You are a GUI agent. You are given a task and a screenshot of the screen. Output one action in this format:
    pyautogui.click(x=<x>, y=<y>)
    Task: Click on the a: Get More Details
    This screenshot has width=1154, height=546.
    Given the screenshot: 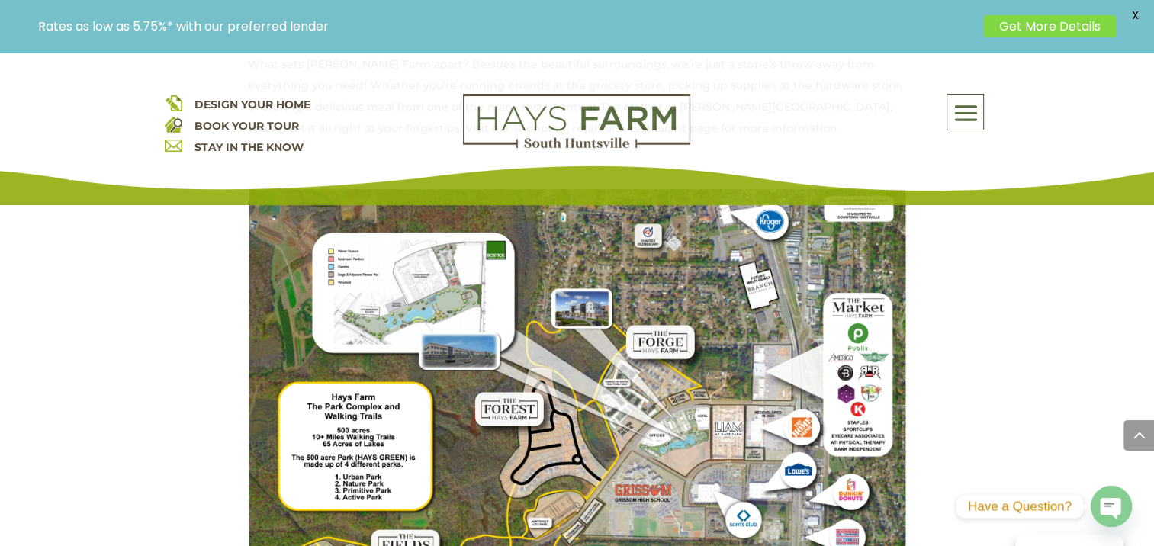 What is the action you would take?
    pyautogui.click(x=1049, y=26)
    